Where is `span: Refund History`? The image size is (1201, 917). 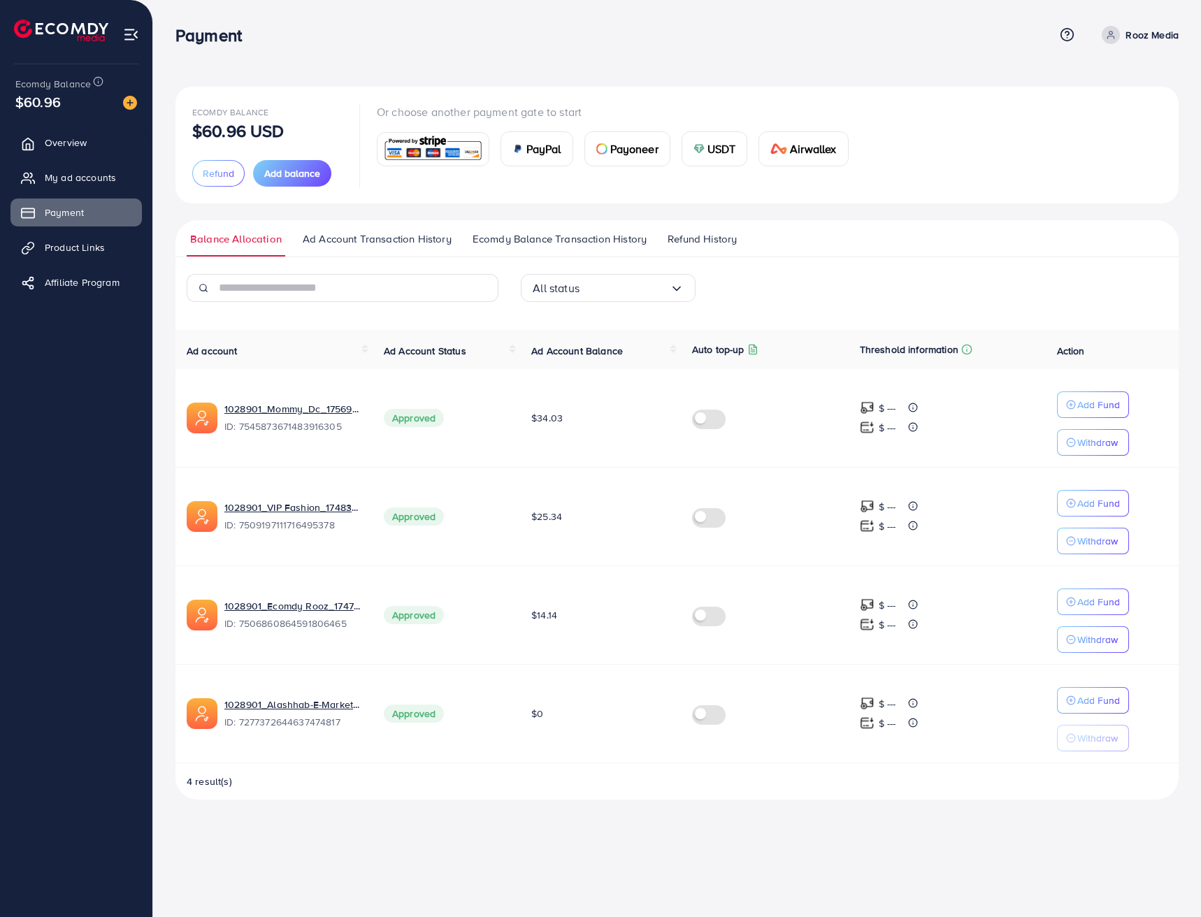 span: Refund History is located at coordinates (702, 239).